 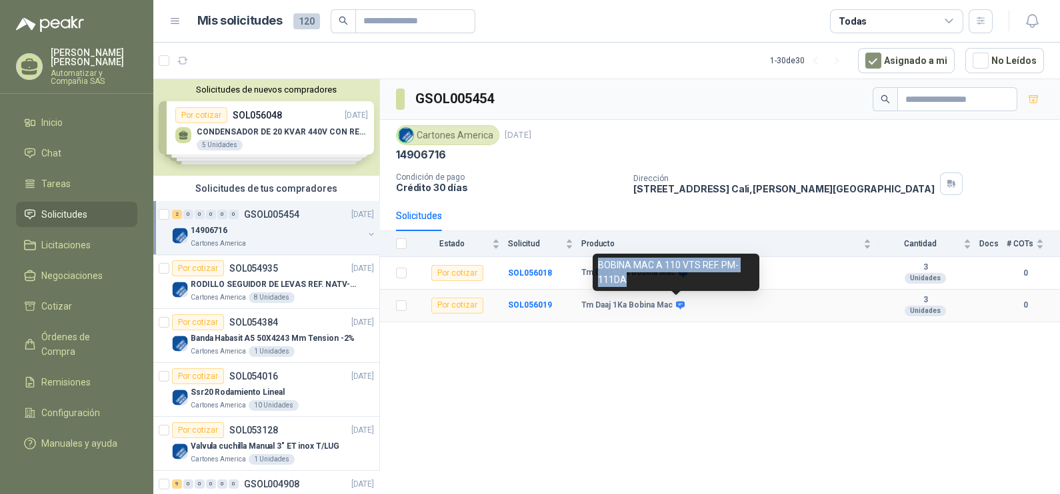 What do you see at coordinates (77, 307) in the screenshot?
I see `a: Cotizar` at bounding box center [77, 307].